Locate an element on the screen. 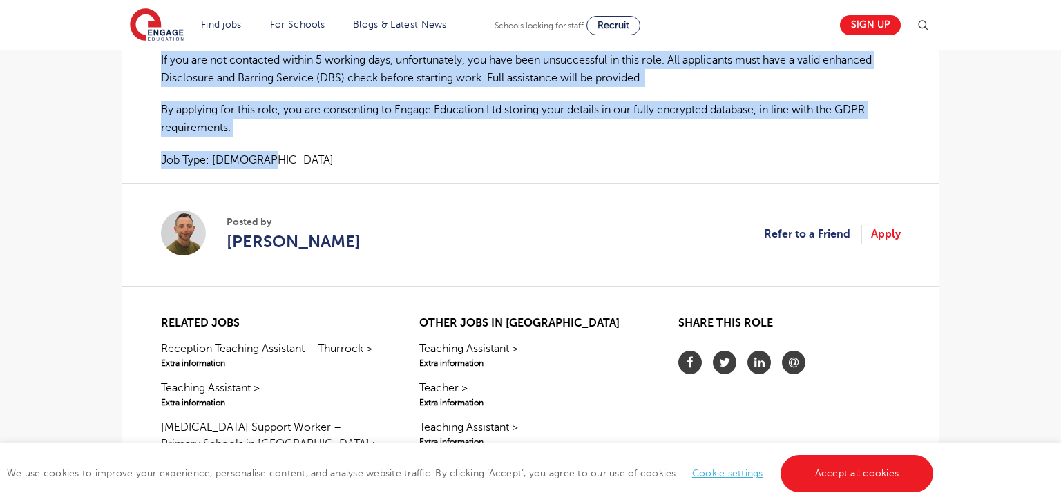 The height and width of the screenshot is (504, 1061). a: Sign up is located at coordinates (870, 25).